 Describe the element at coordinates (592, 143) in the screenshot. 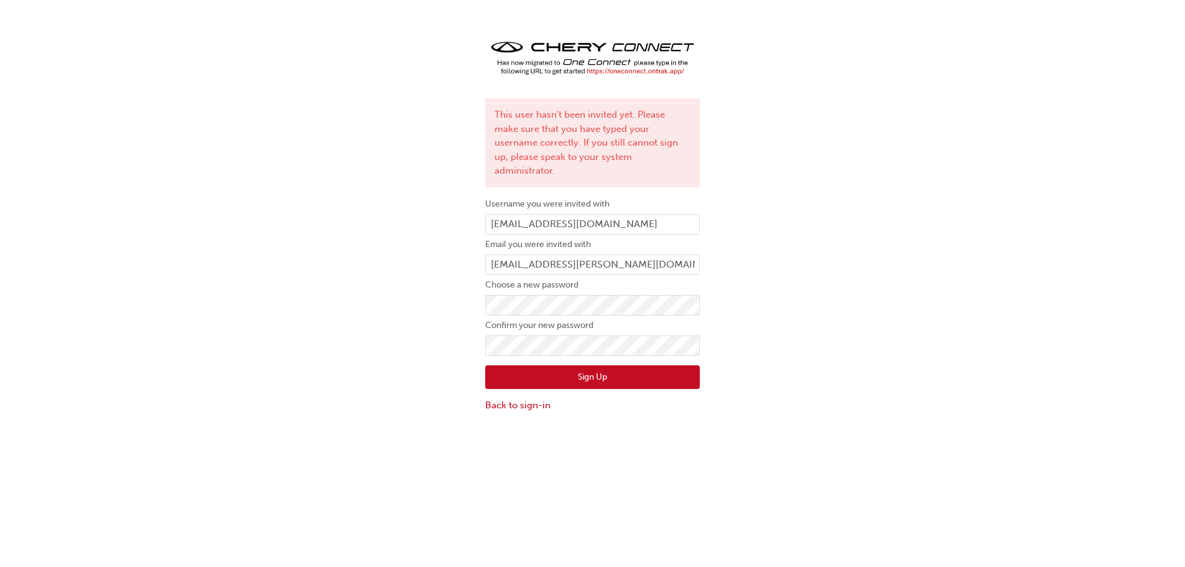

I see `div: This user hasn't been invited yet. Please make sure that you have typed your username correctly. ...` at that location.